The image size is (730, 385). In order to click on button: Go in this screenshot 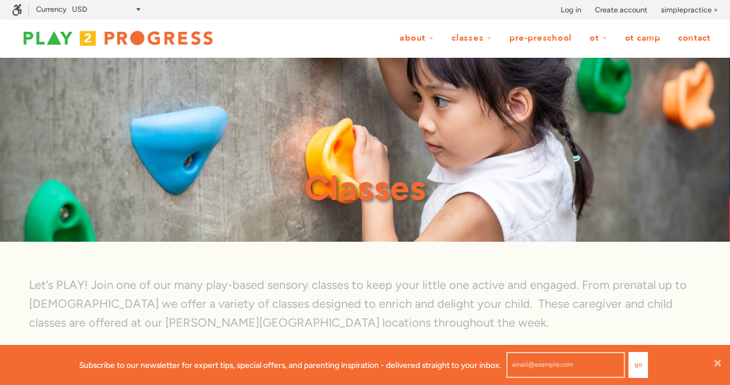, I will do `click(638, 365)`.